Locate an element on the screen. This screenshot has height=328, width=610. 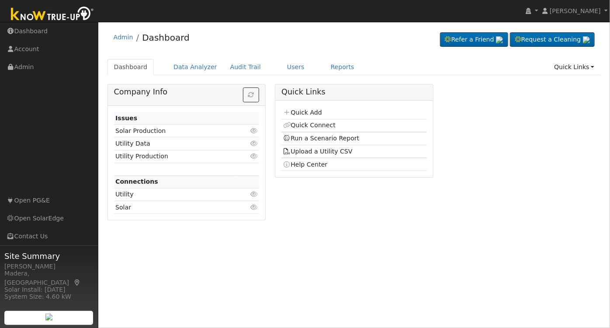
a: Help Center is located at coordinates (305, 164).